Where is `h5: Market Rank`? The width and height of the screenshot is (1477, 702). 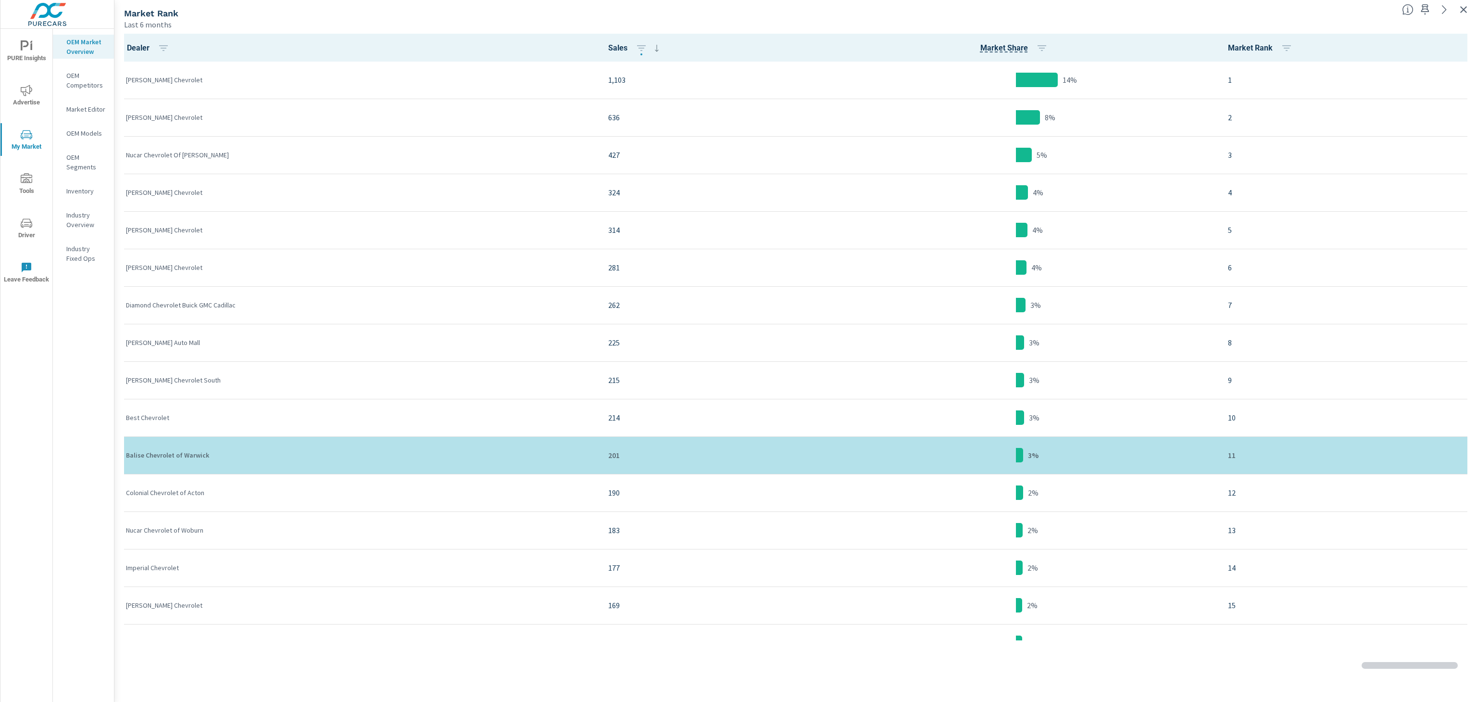 h5: Market Rank is located at coordinates (151, 13).